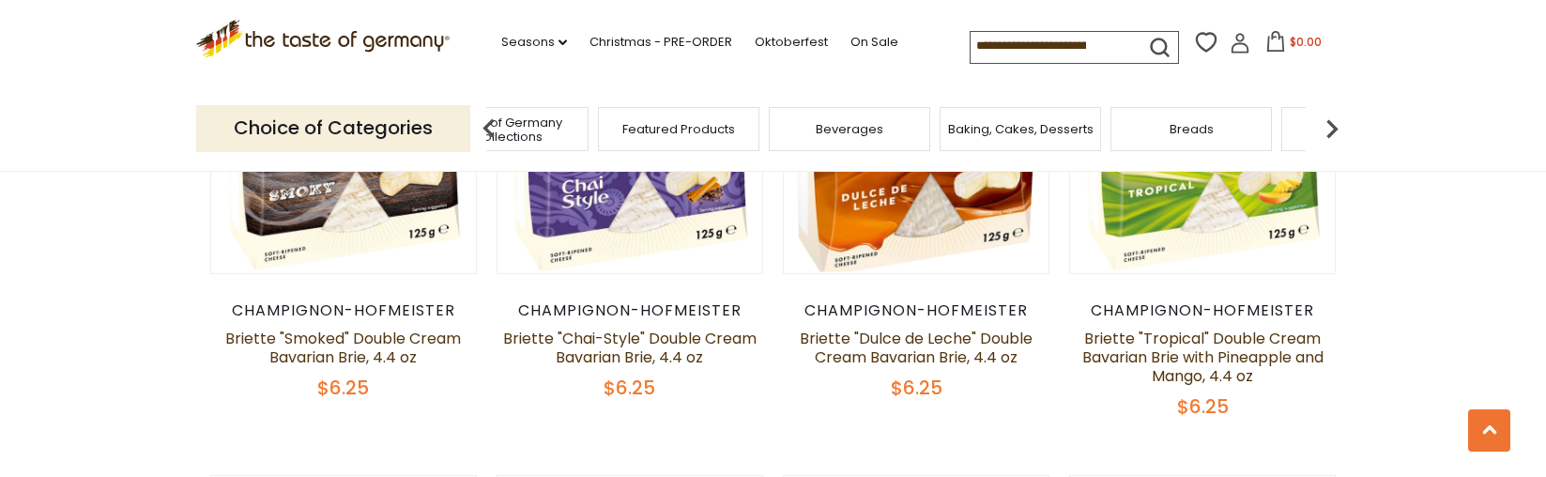 The image size is (1546, 477). I want to click on a: Briette "Tropical" Double Cream Bavarian Brie with Pineapple and Mango, 4.4 oz, so click(1203, 357).